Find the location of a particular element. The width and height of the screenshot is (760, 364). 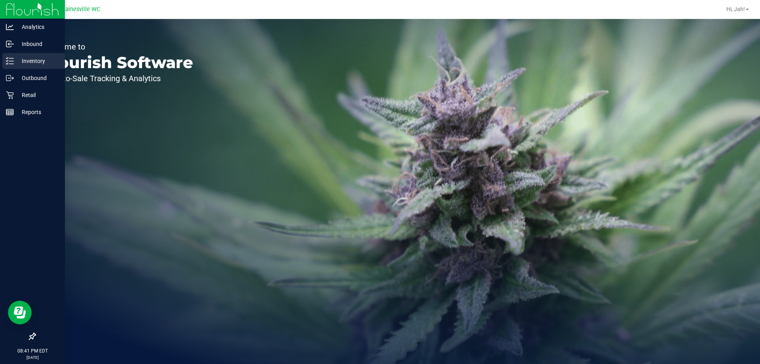

p: Inbound is located at coordinates (38, 44).